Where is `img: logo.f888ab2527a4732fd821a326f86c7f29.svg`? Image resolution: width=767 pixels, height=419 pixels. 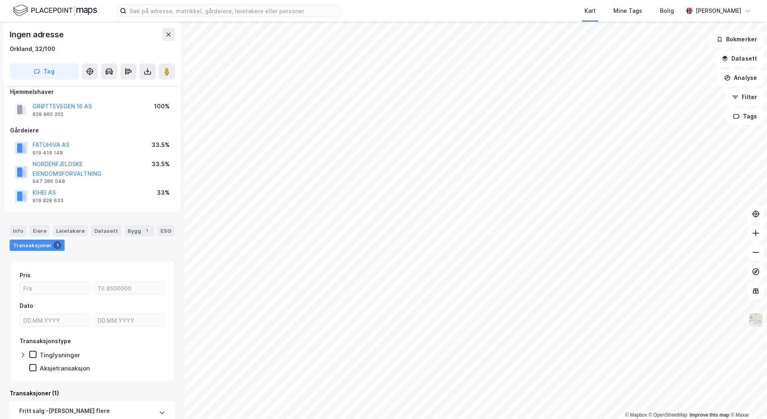 img: logo.f888ab2527a4732fd821a326f86c7f29.svg is located at coordinates (55, 10).